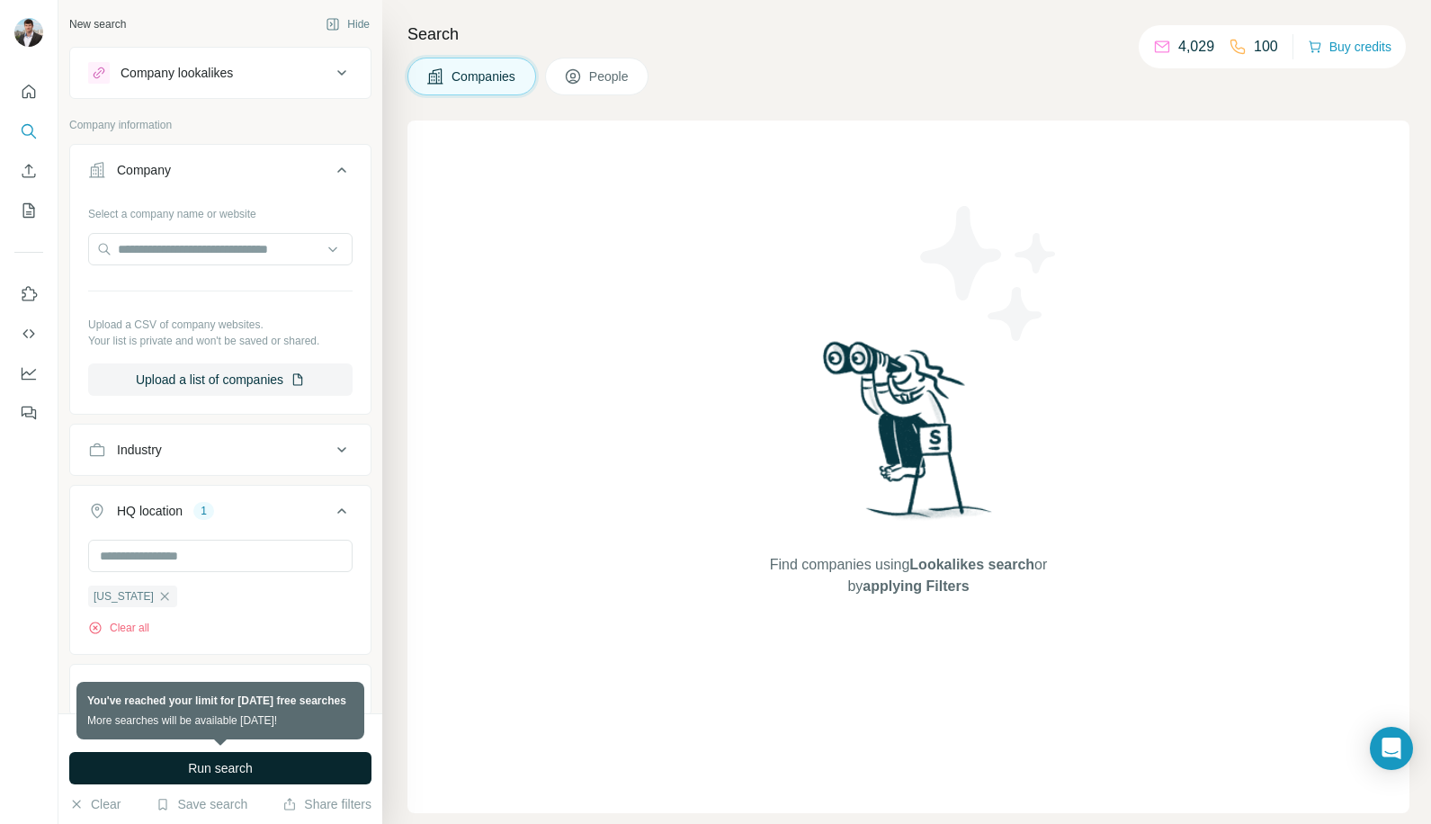 Image resolution: width=1431 pixels, height=824 pixels. Describe the element at coordinates (119, 628) in the screenshot. I see `button: Clear all` at that location.